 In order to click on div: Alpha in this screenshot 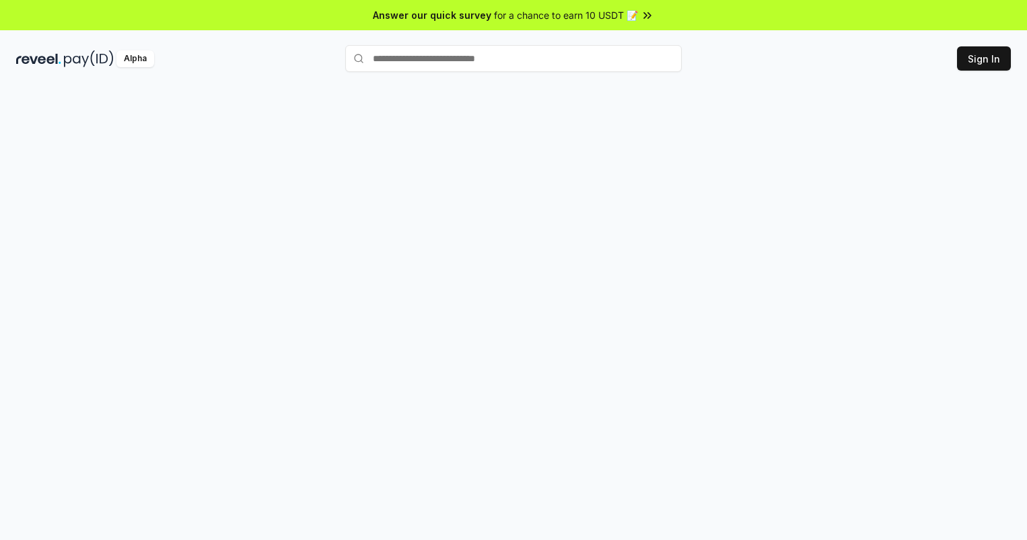, I will do `click(135, 59)`.